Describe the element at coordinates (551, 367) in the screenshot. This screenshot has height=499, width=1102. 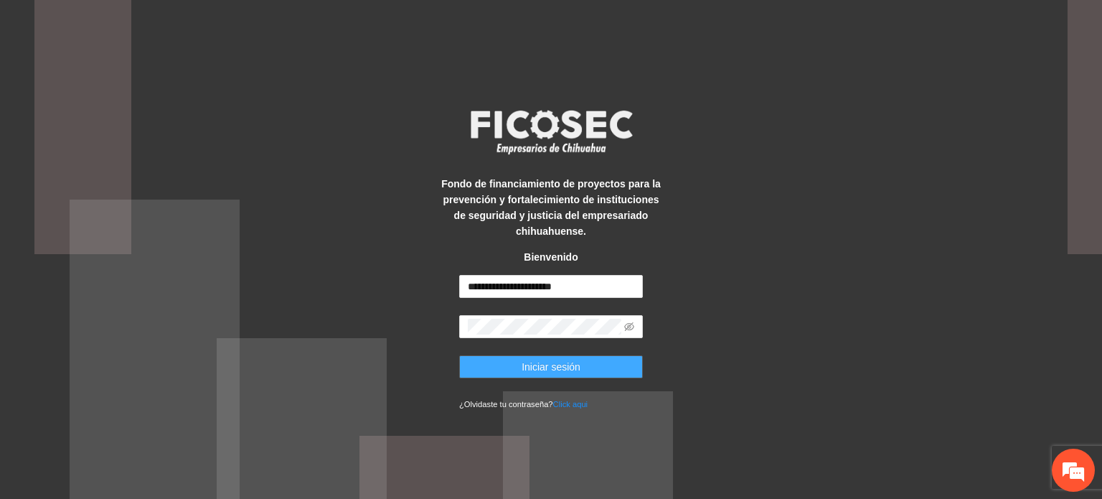
I see `span: Iniciar sesión` at that location.